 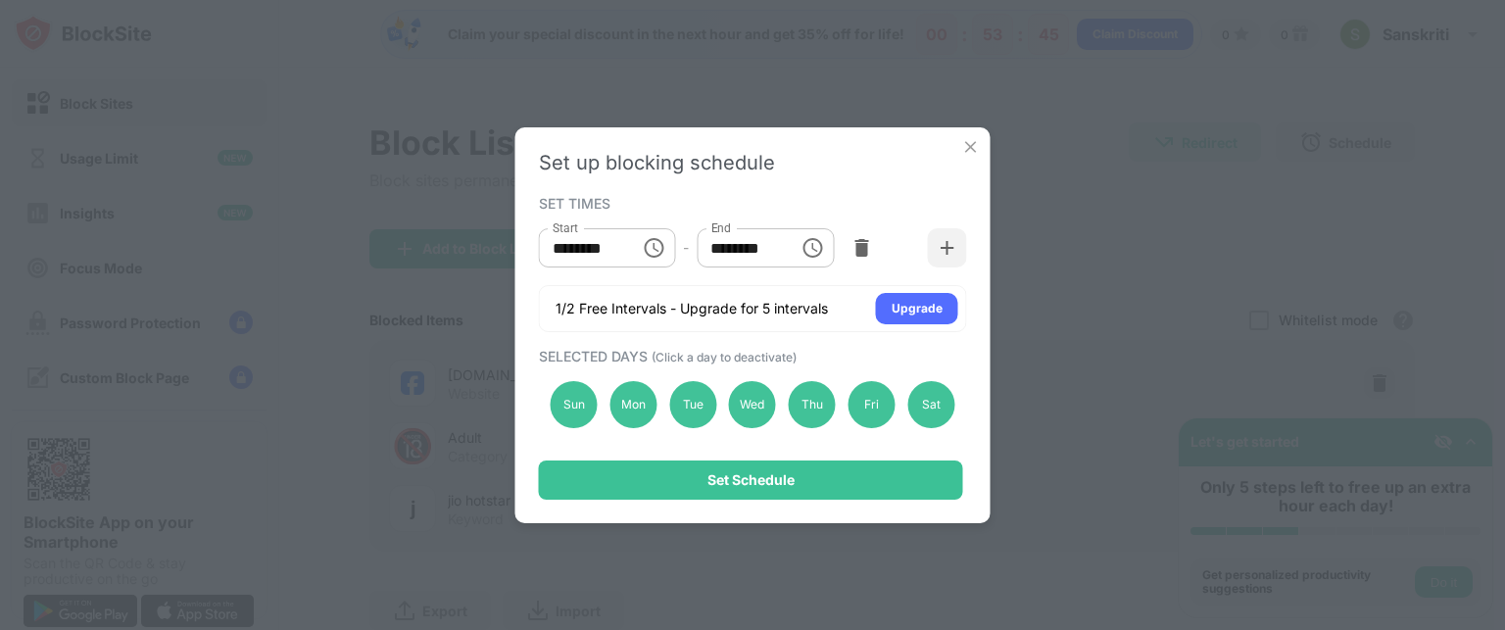 What do you see at coordinates (752, 405) in the screenshot?
I see `div: Wed` at bounding box center [752, 405].